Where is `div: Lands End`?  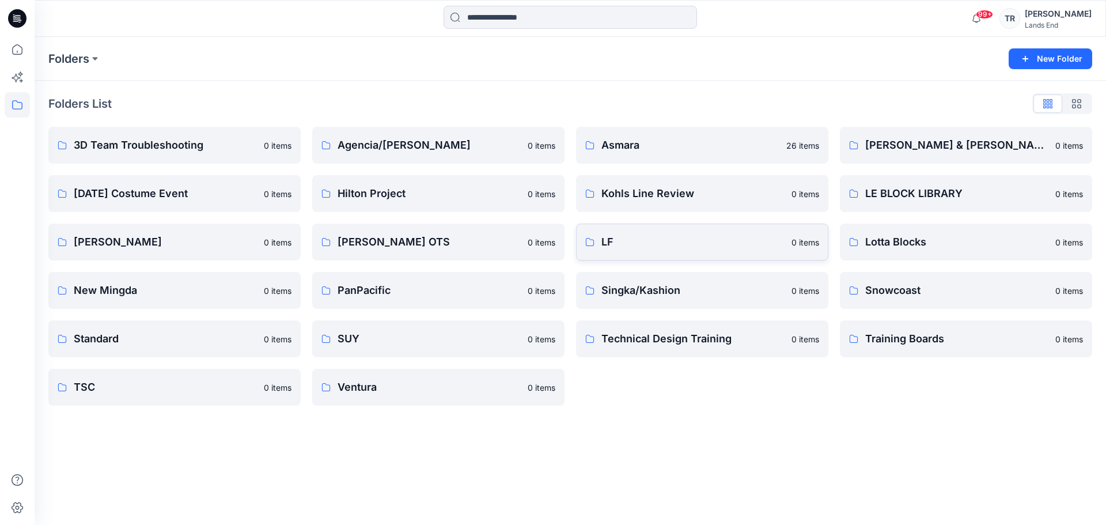 div: Lands End is located at coordinates (1058, 25).